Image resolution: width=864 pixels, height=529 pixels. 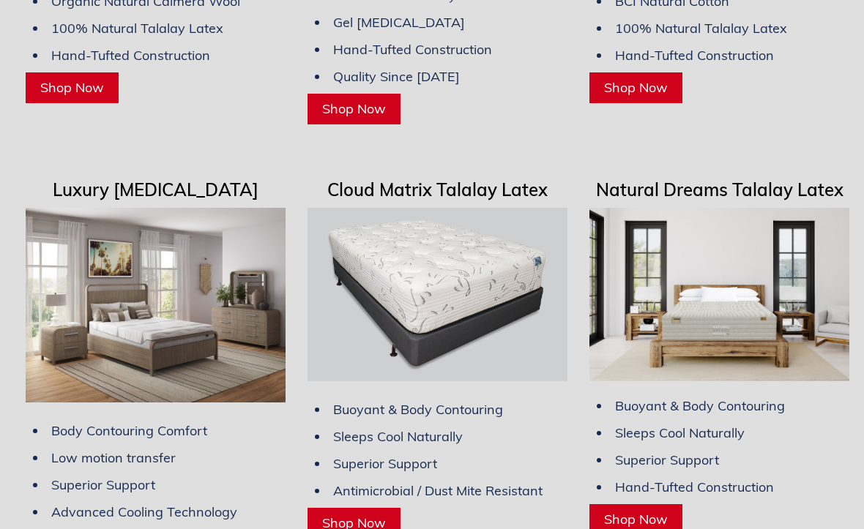 I want to click on img: Luxury Memory Foam Mattresses, so click(x=155, y=305).